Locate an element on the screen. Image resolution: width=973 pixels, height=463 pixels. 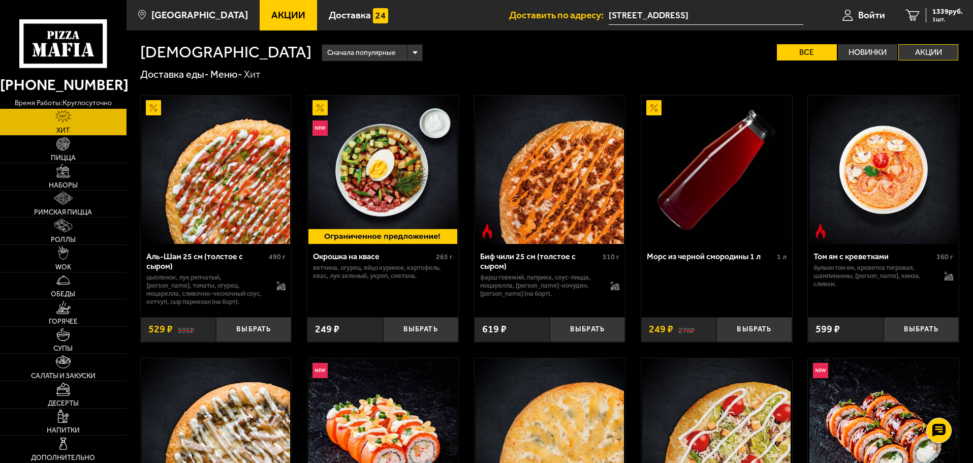
span: 599 ₽ is located at coordinates (828, 329).